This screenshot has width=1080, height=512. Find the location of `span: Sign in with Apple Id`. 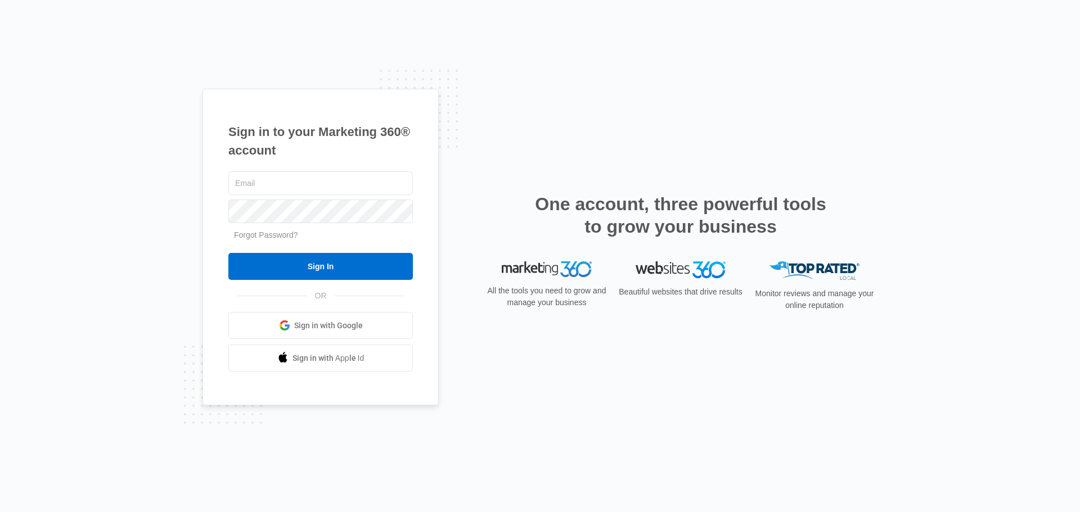

span: Sign in with Apple Id is located at coordinates (328, 358).